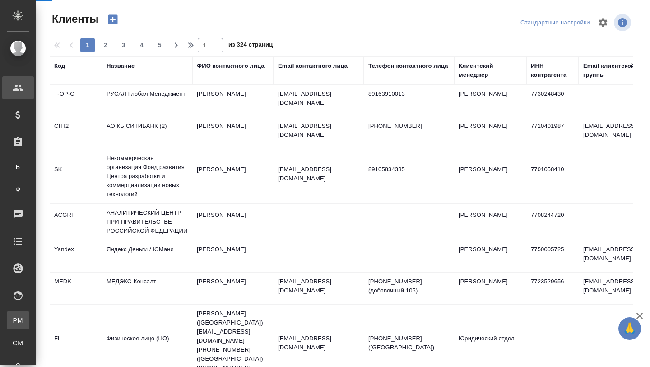 The height and width of the screenshot is (367, 650). I want to click on p: 89163910013, so click(409, 94).